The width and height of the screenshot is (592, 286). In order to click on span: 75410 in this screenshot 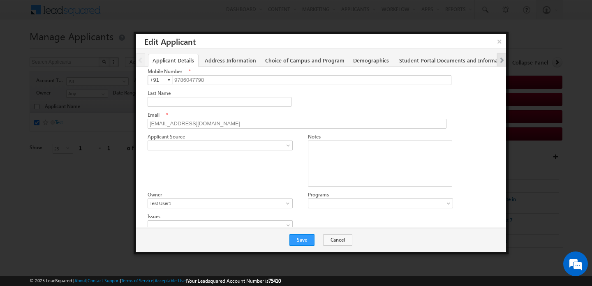, I will do `click(275, 281)`.